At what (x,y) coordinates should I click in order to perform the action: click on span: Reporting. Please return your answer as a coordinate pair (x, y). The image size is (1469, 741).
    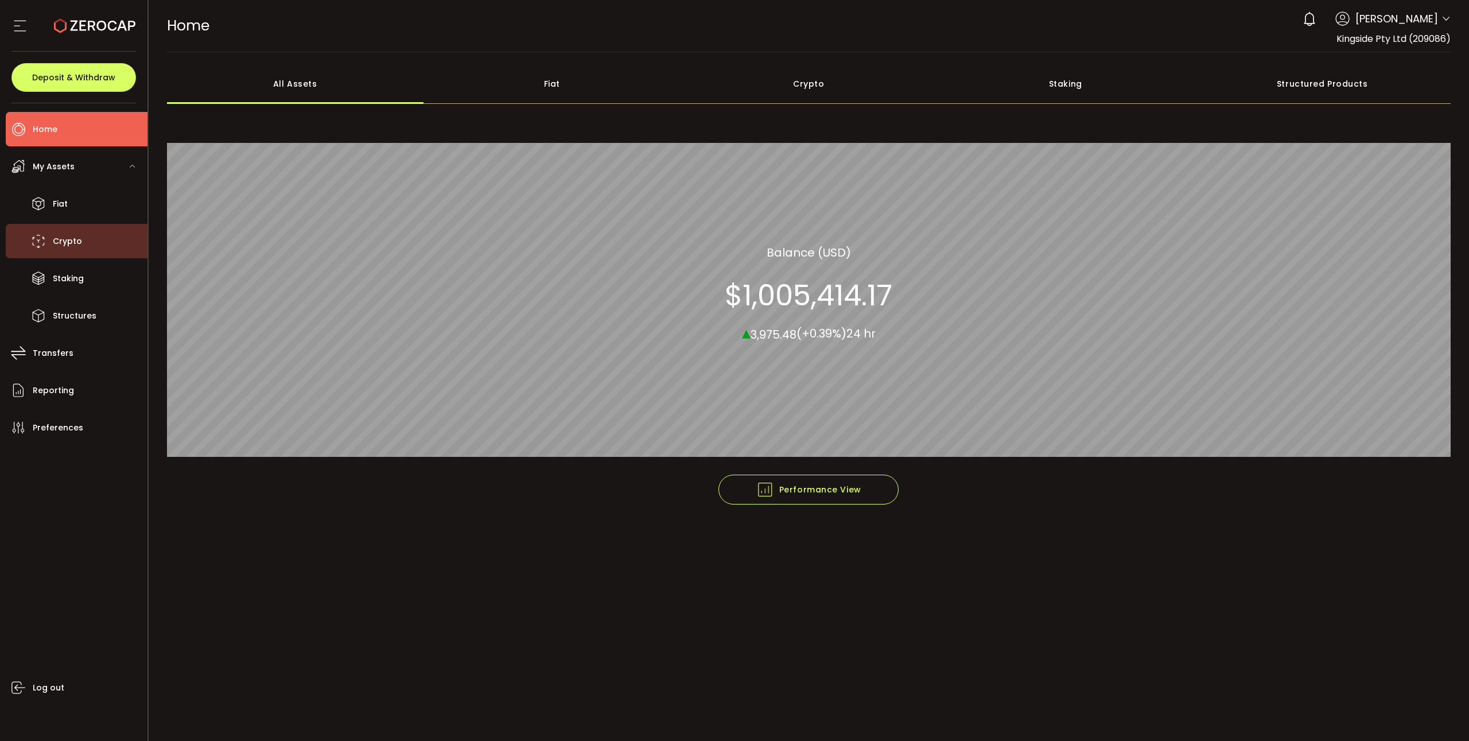
    Looking at the image, I should click on (53, 390).